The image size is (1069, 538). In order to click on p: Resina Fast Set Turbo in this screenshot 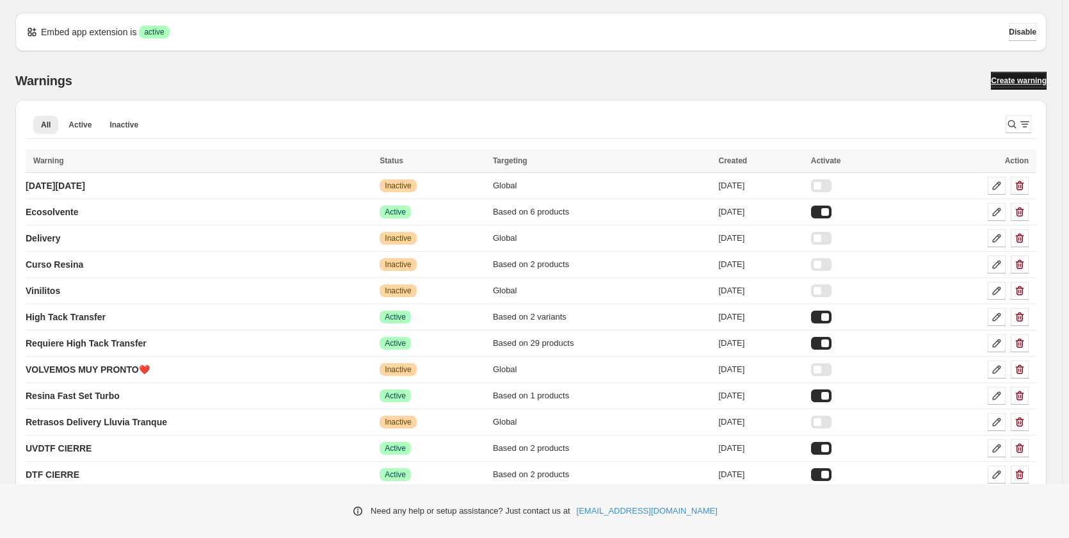, I will do `click(72, 396)`.